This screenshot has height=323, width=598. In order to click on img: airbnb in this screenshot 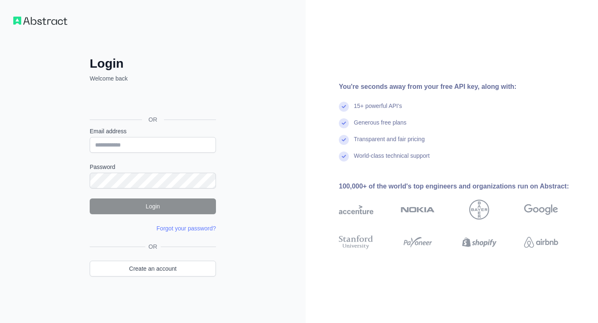, I will do `click(541, 242)`.